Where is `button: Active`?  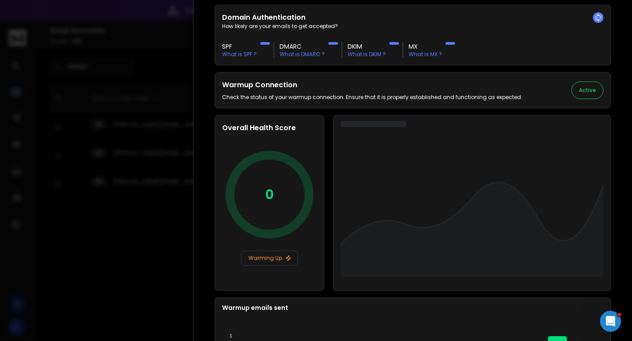 button: Active is located at coordinates (587, 90).